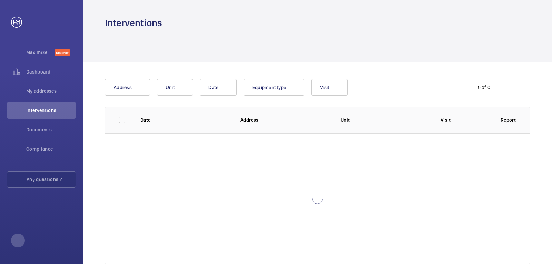 The height and width of the screenshot is (264, 552). I want to click on p: Unit, so click(385, 120).